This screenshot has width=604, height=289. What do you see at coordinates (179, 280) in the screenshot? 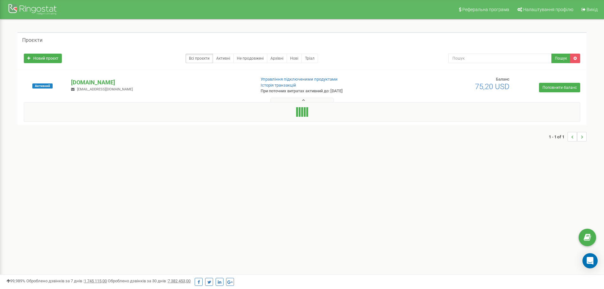
I see `u: 7 382 453,00` at bounding box center [179, 280].